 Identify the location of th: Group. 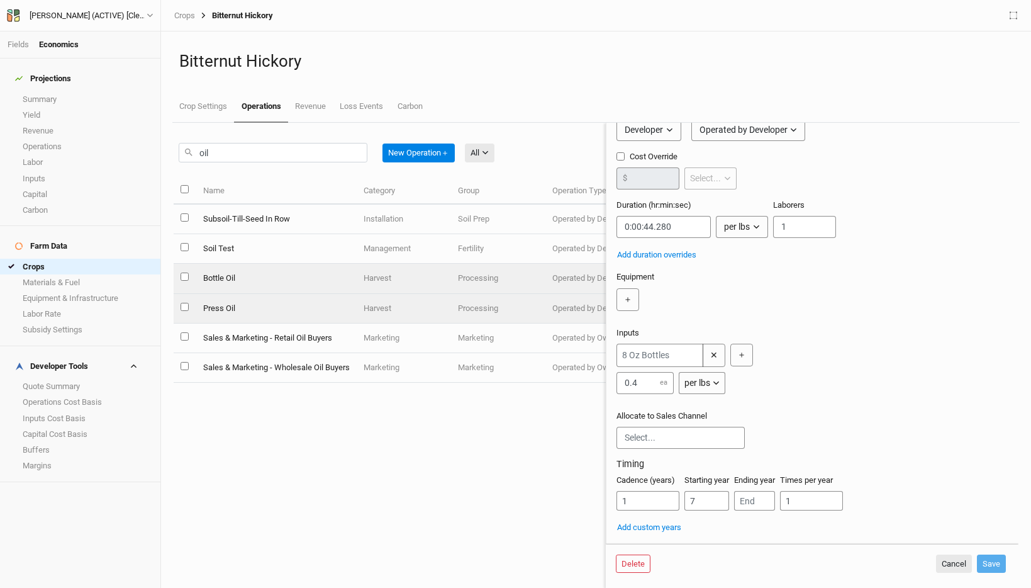
(498, 191).